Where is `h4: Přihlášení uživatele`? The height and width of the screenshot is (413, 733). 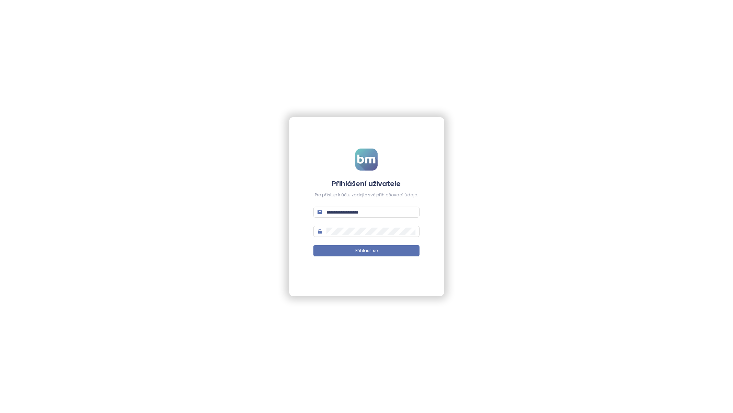
h4: Přihlášení uživatele is located at coordinates (366, 183).